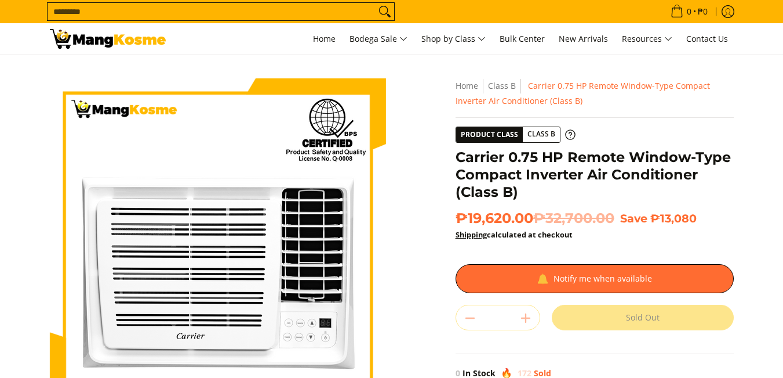  Describe the element at coordinates (707, 38) in the screenshot. I see `span: Contact Us` at that location.